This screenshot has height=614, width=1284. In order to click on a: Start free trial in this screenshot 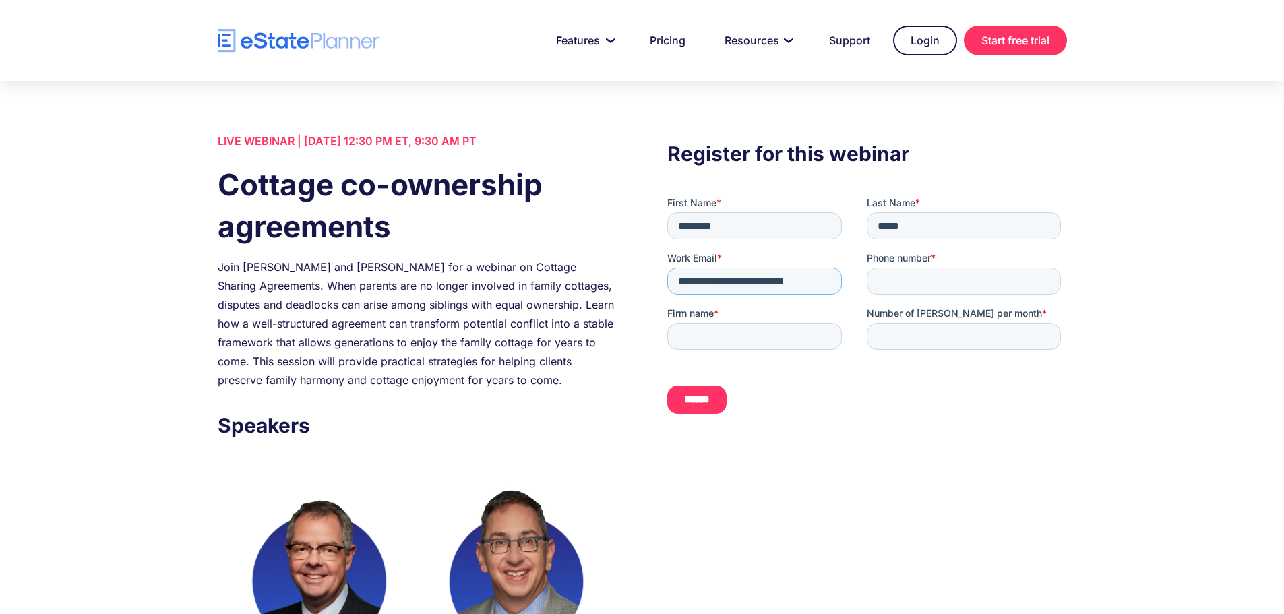, I will do `click(1015, 40)`.